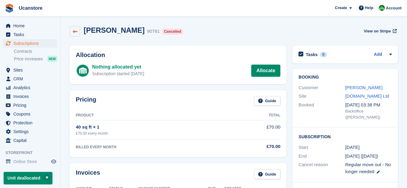 Image resolution: width=407 pixels, height=188 pixels. I want to click on h2: Tasks, so click(312, 55).